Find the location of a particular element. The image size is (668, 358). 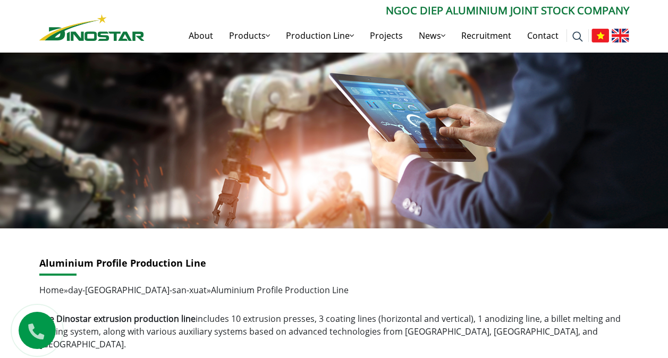

span: Aluminium Profile Production Line is located at coordinates (280, 290).